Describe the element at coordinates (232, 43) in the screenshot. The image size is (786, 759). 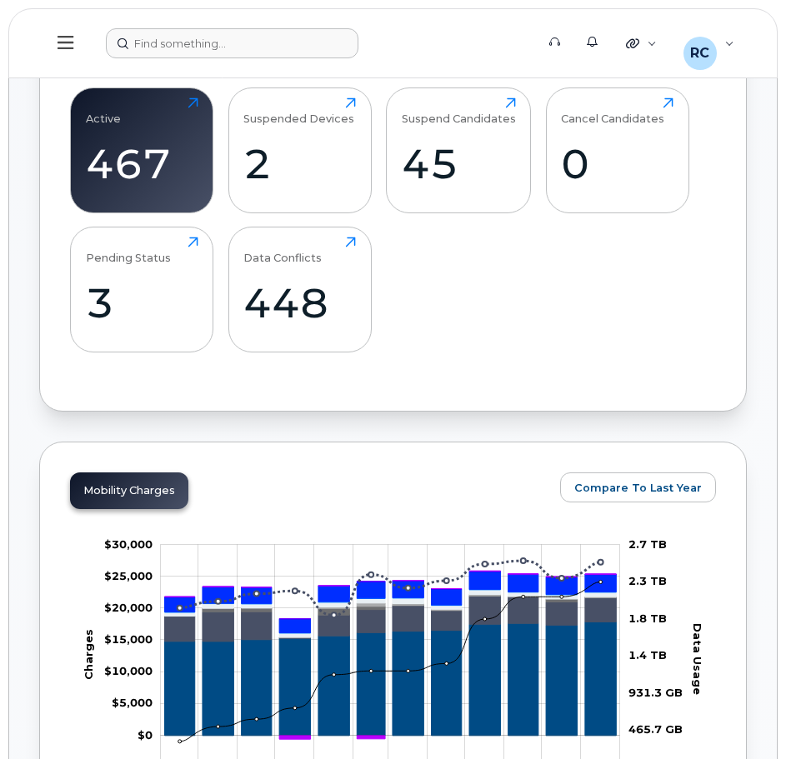
I see `input: Find something...` at that location.